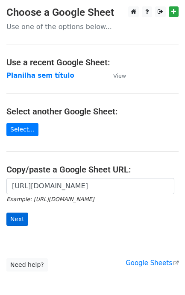 The image size is (185, 295). I want to click on p: Use one of the options below..., so click(92, 26).